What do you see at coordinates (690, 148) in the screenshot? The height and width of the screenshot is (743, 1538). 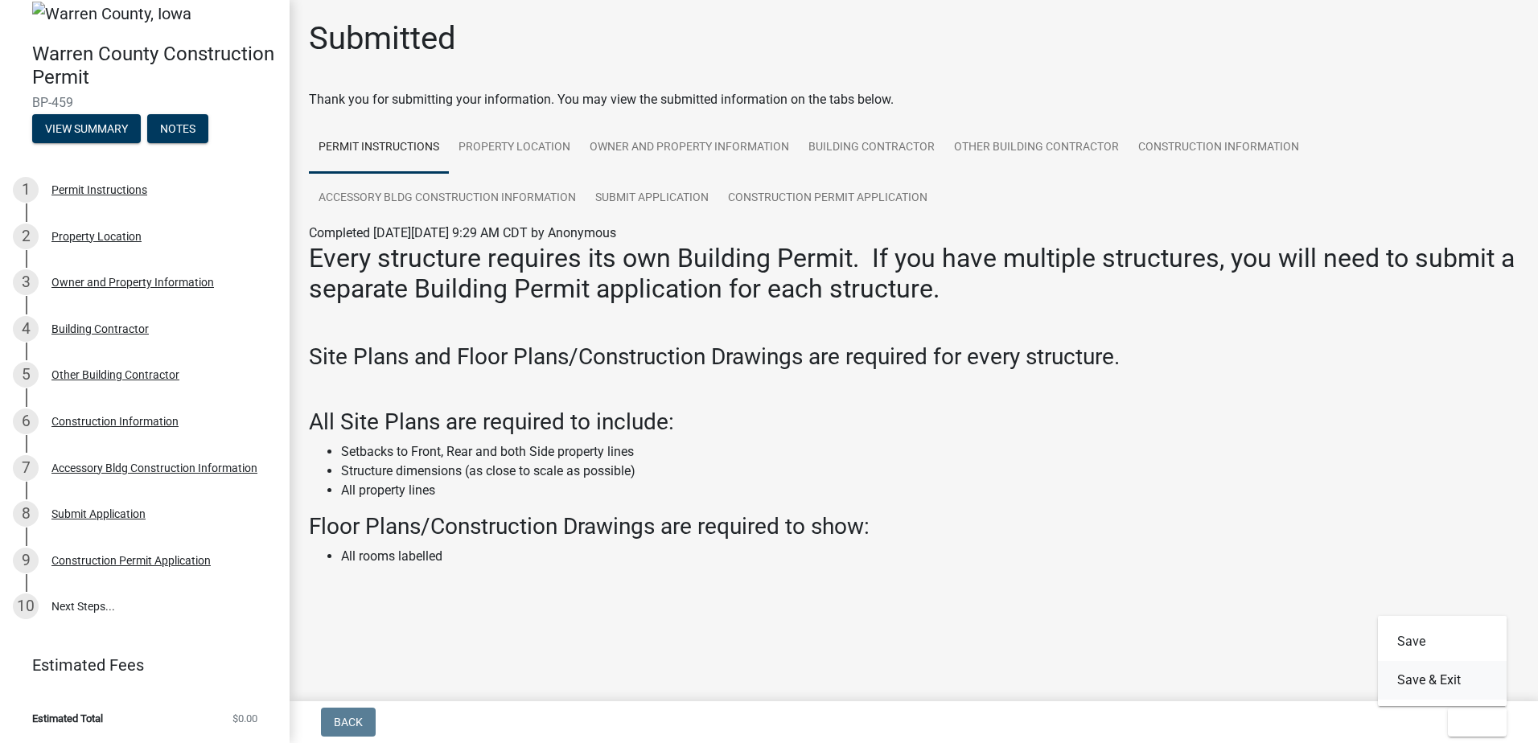 I see `a: Owner and Property Information` at bounding box center [690, 148].